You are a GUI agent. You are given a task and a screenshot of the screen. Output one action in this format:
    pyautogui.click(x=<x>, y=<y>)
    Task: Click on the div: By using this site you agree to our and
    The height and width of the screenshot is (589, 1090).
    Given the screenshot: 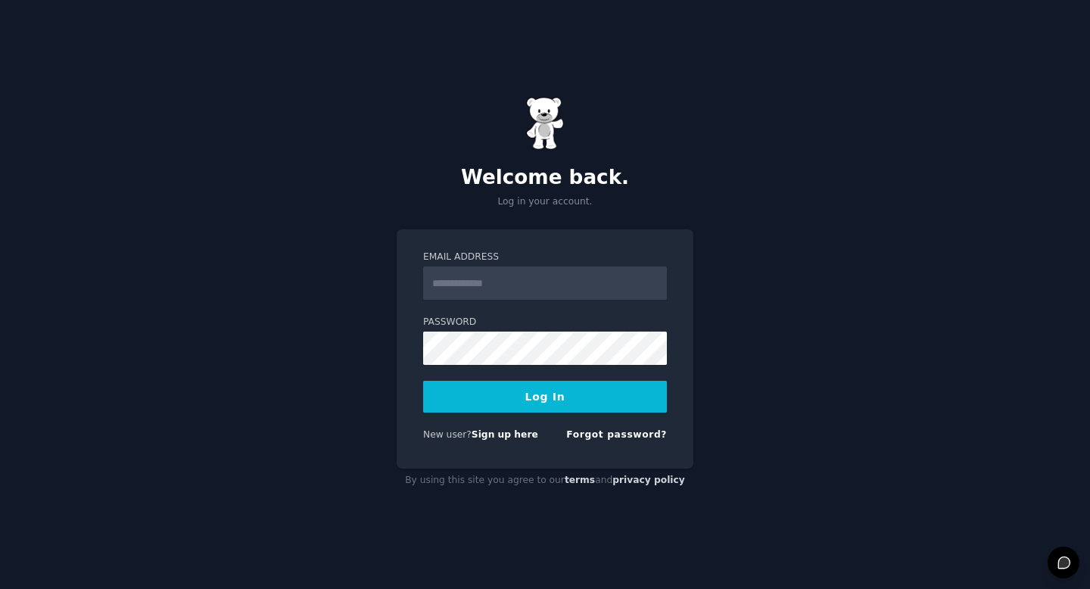 What is the action you would take?
    pyautogui.click(x=545, y=481)
    